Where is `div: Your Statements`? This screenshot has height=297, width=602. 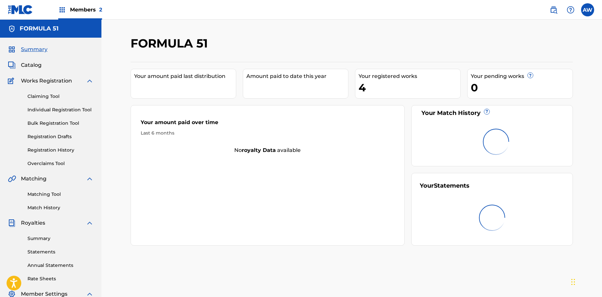
div: Your Statements is located at coordinates (444, 185).